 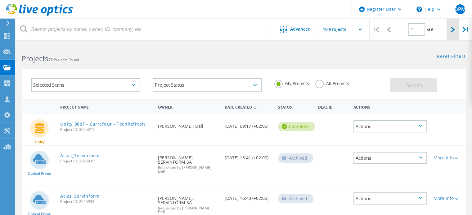 I want to click on a: Reset Filters, so click(x=451, y=57).